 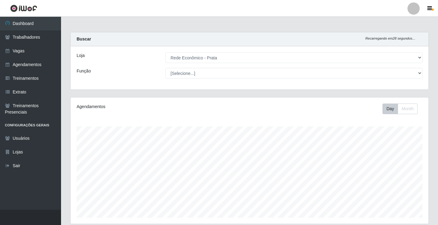 What do you see at coordinates (402, 109) in the screenshot?
I see `div: Toolbar with button groups` at bounding box center [402, 109].